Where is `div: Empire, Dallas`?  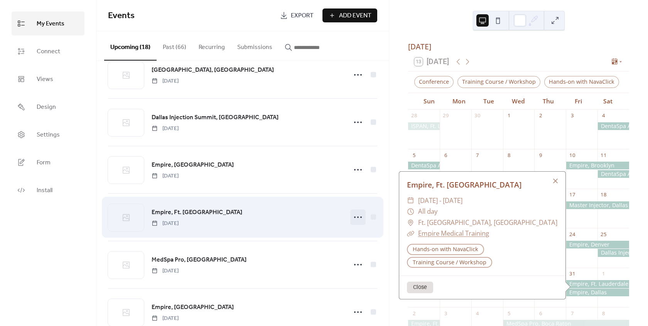 div: Empire, Dallas is located at coordinates (598, 293).